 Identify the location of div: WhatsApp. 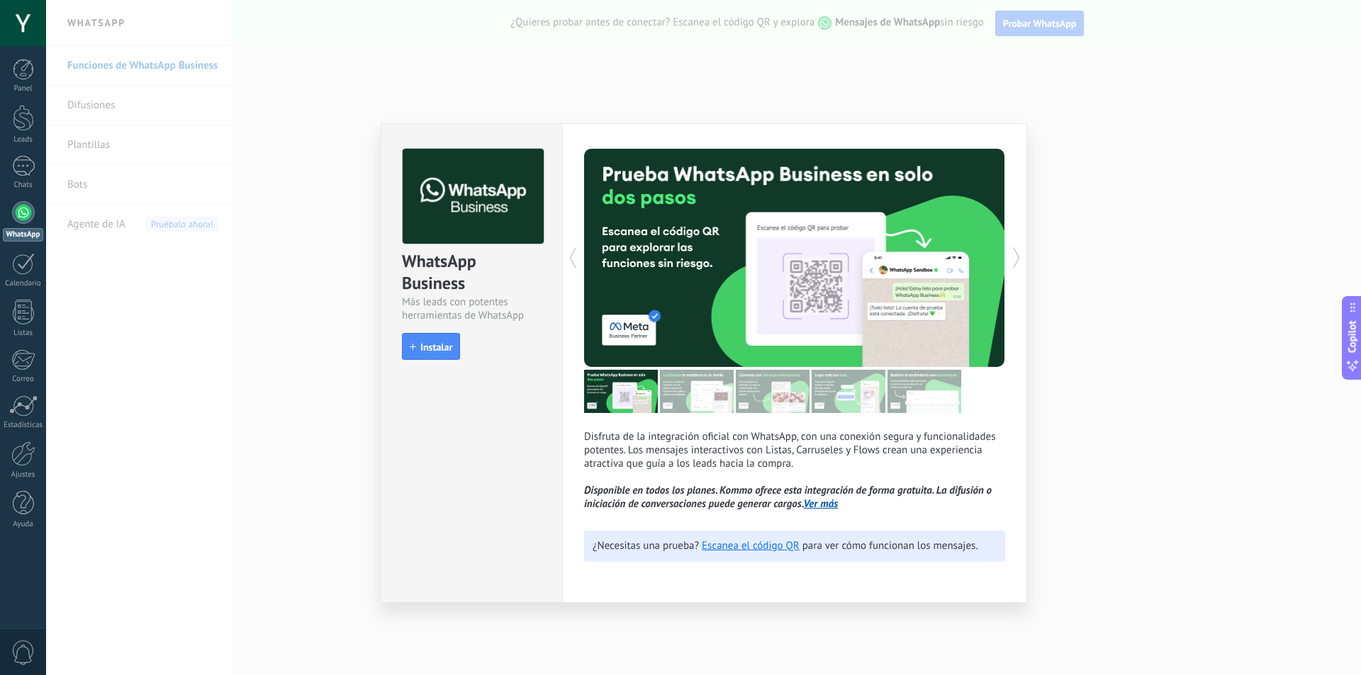
(23, 235).